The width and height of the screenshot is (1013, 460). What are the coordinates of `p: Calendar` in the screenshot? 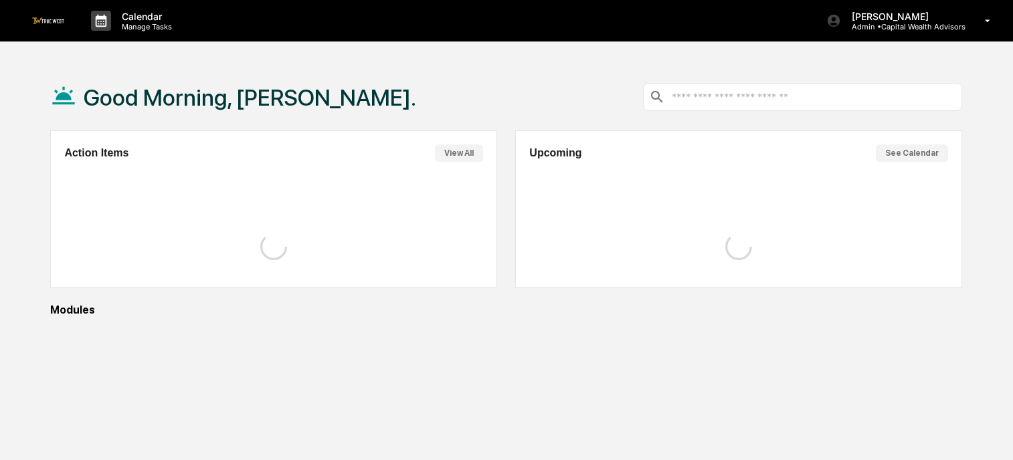 It's located at (144, 16).